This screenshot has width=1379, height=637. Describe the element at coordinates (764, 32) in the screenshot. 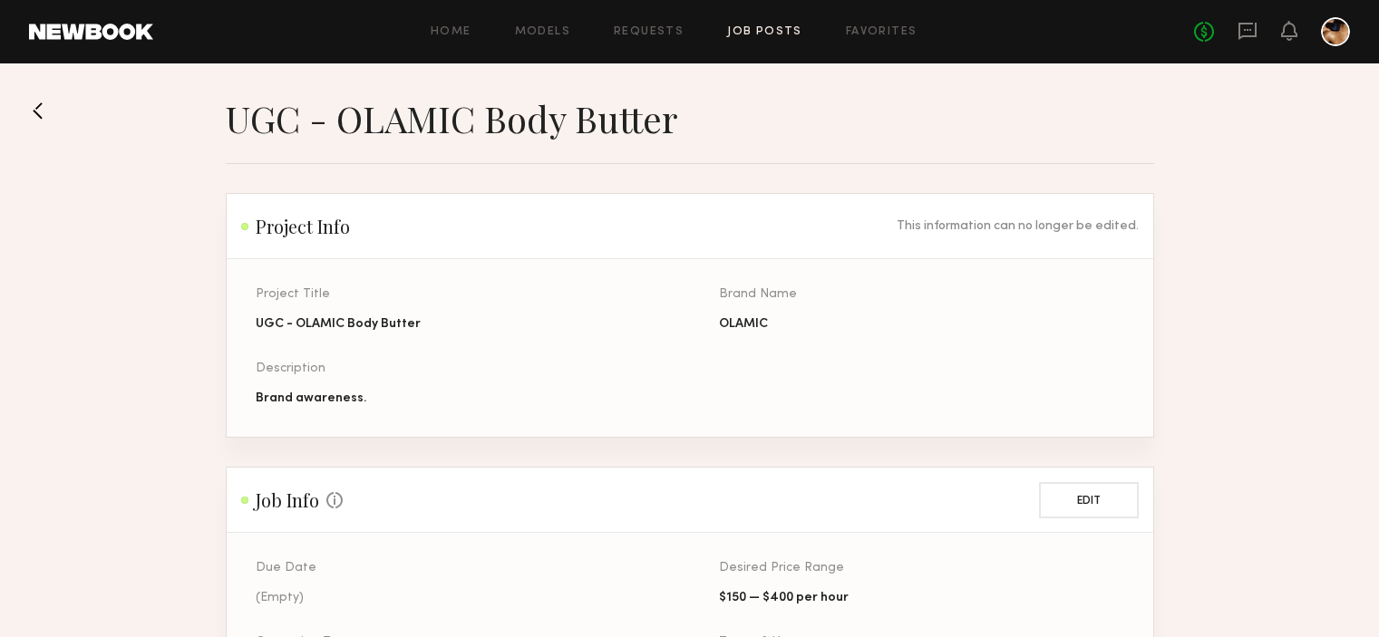

I see `a: Job Posts` at that location.